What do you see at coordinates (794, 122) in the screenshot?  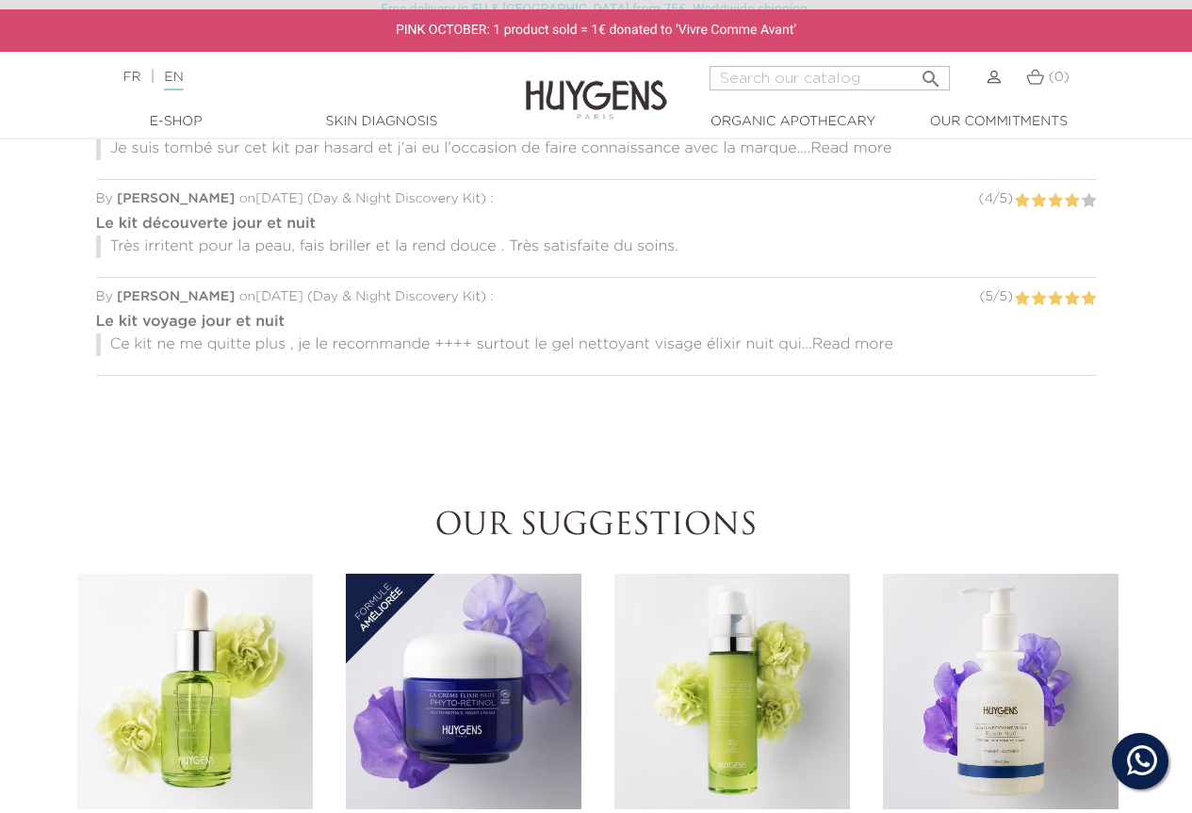 I see `a: Organic Apothecary` at bounding box center [794, 122].